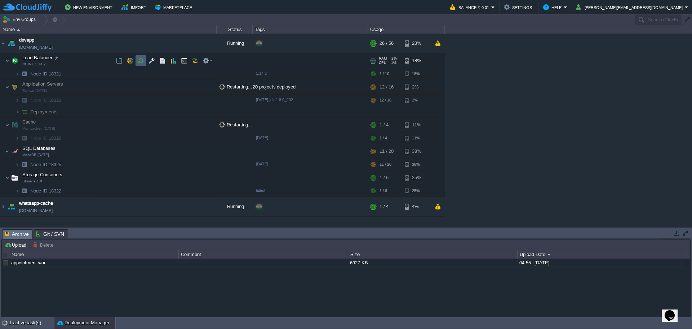 This screenshot has height=329, width=692. I want to click on div: Upload Date, so click(603, 254).